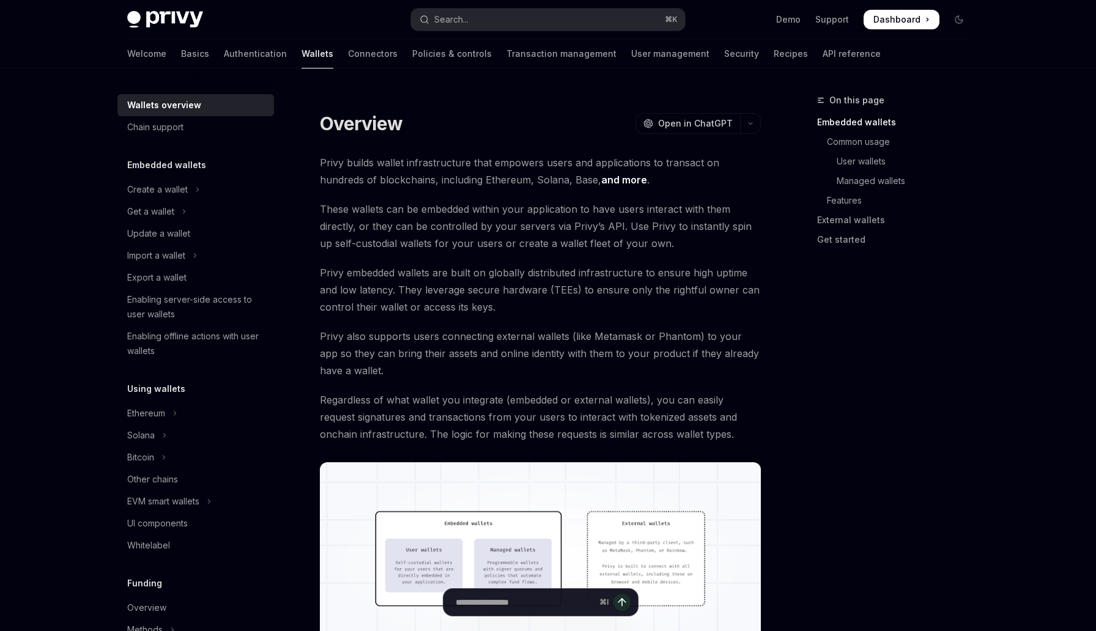 The height and width of the screenshot is (631, 1096). What do you see at coordinates (372, 54) in the screenshot?
I see `a: Connectors` at bounding box center [372, 54].